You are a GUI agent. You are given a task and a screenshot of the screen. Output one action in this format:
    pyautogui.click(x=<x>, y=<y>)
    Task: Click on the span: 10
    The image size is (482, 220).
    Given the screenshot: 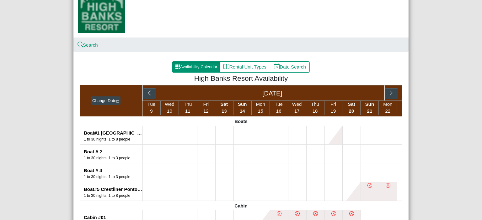 What is the action you would take?
    pyautogui.click(x=169, y=111)
    